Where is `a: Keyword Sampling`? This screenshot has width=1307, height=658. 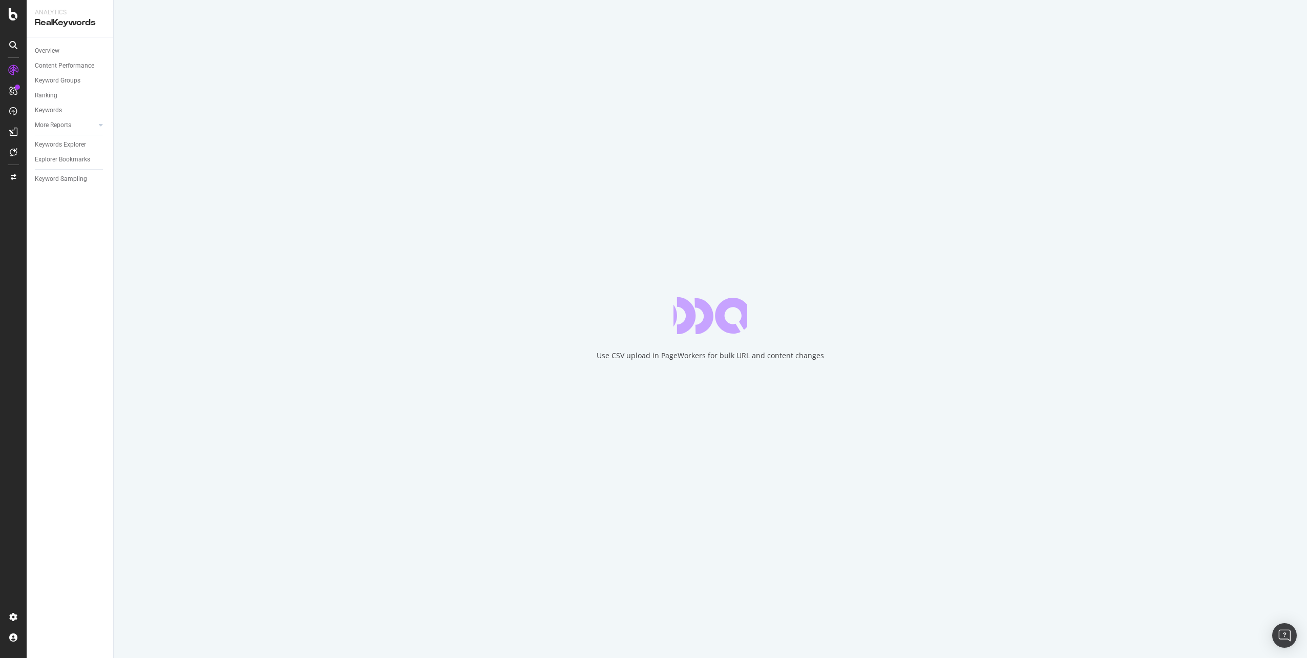
a: Keyword Sampling is located at coordinates (70, 179).